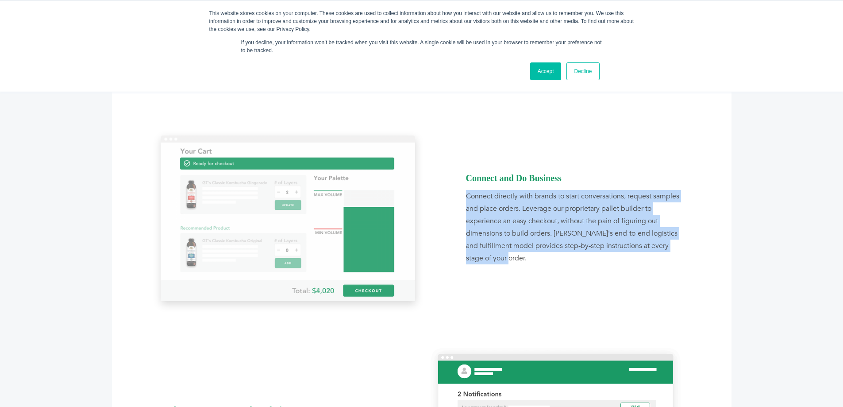 This screenshot has width=843, height=407. I want to click on a: Accept, so click(546, 71).